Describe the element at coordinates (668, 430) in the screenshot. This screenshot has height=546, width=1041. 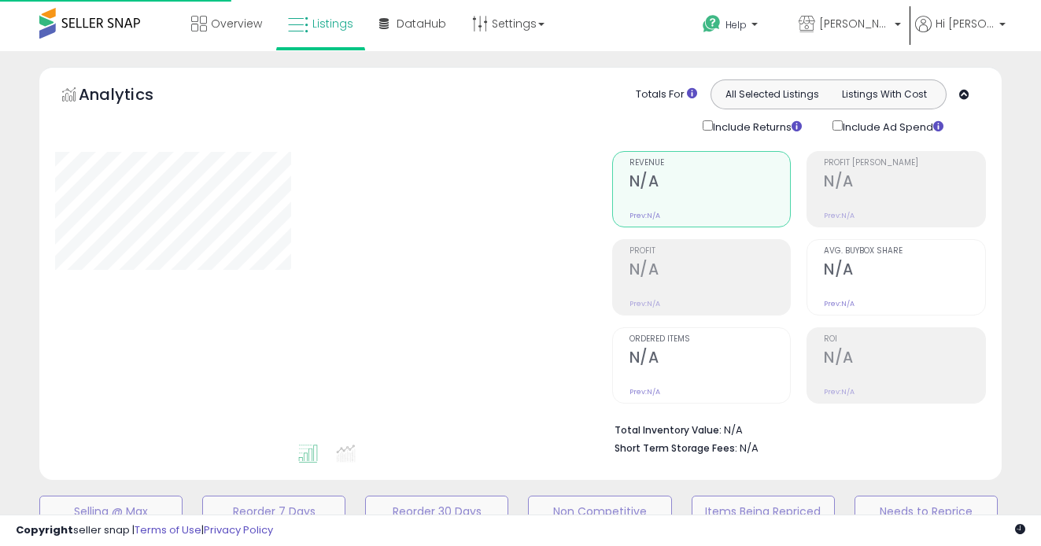
I see `b: Total Inventory Value:` at that location.